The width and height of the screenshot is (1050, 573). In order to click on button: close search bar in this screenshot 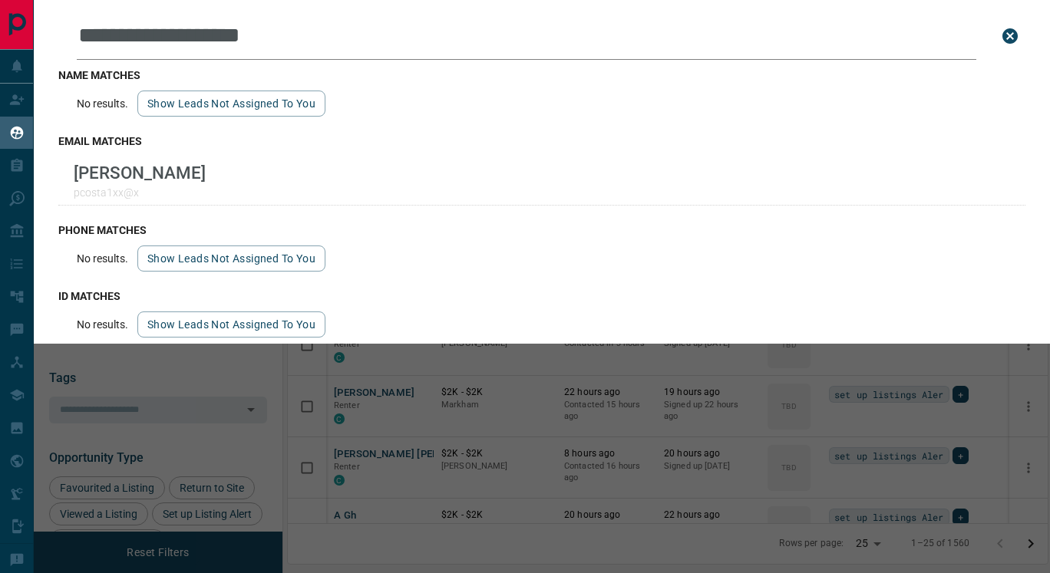, I will do `click(1010, 36)`.